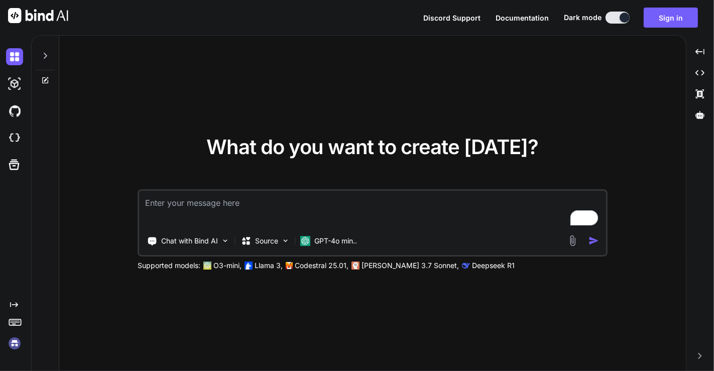 The height and width of the screenshot is (371, 714). What do you see at coordinates (169, 266) in the screenshot?
I see `p: Supported models:` at bounding box center [169, 266].